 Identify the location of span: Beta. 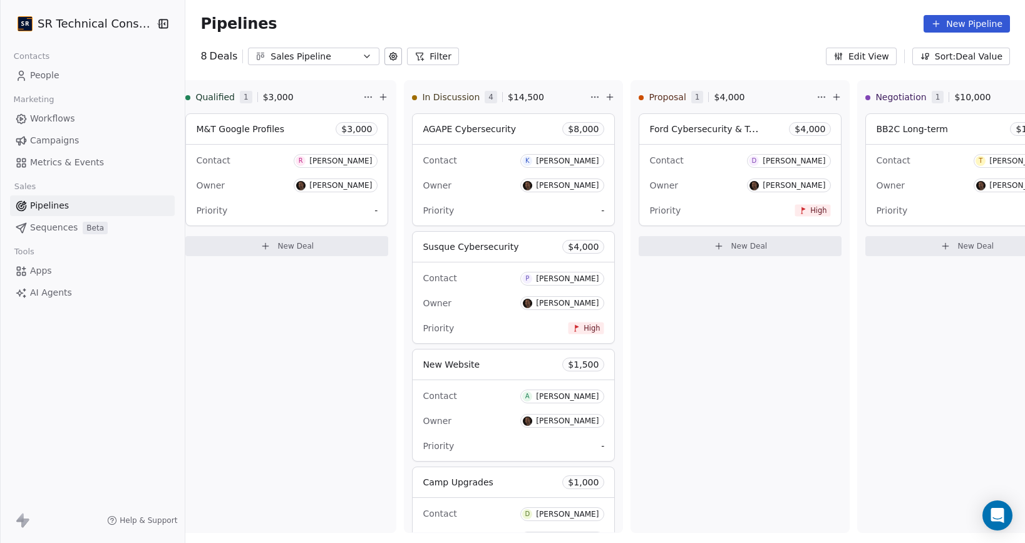
(95, 228).